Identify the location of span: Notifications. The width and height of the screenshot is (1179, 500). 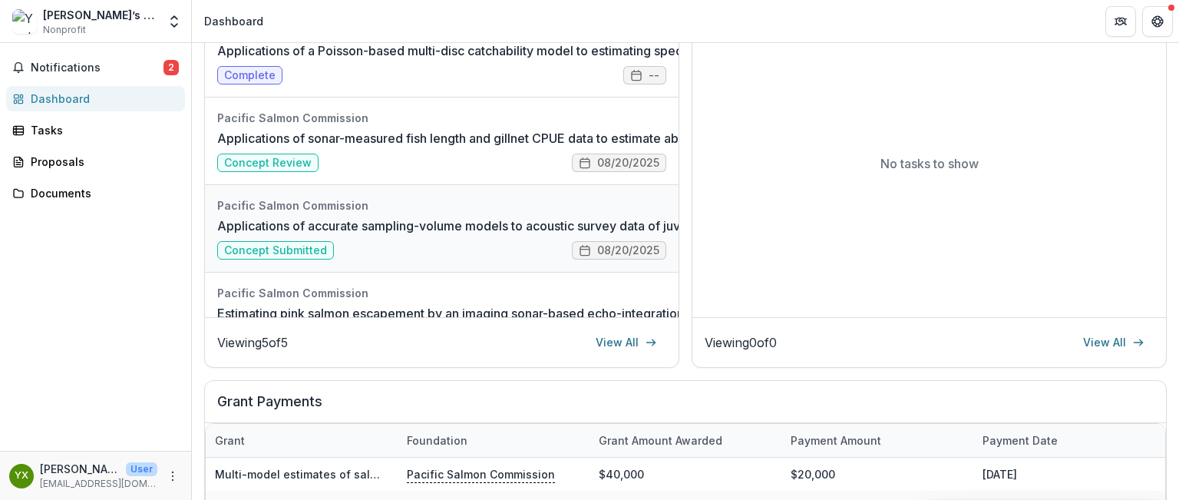
(97, 68).